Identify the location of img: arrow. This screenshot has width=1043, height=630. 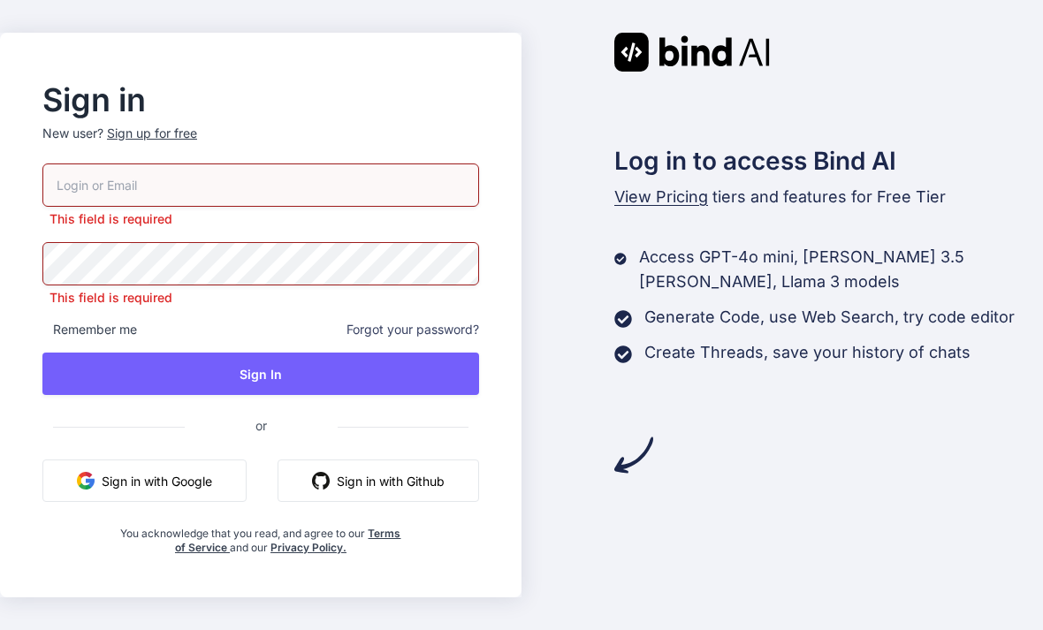
(634, 455).